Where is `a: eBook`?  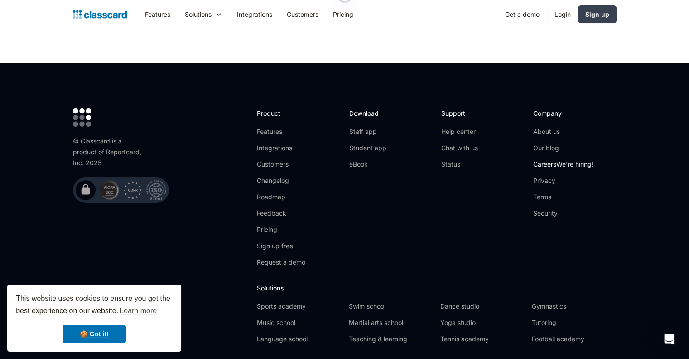
a: eBook is located at coordinates (368, 164).